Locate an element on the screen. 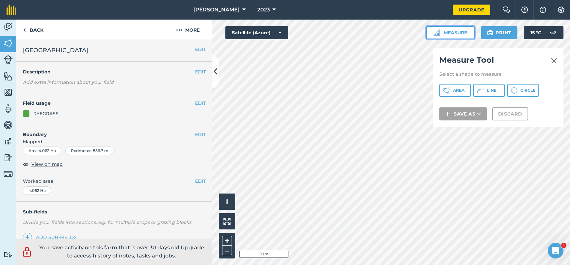 The height and width of the screenshot is (265, 570). span: Area is located at coordinates (459, 90).